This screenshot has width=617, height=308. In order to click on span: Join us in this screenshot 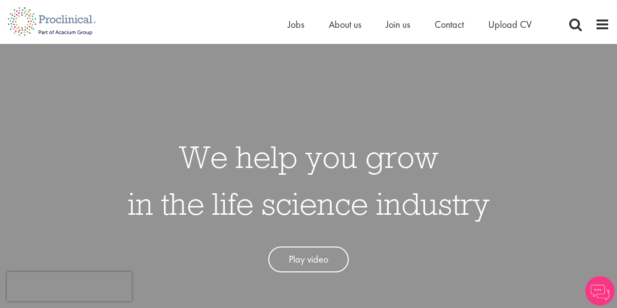, I will do `click(398, 24)`.